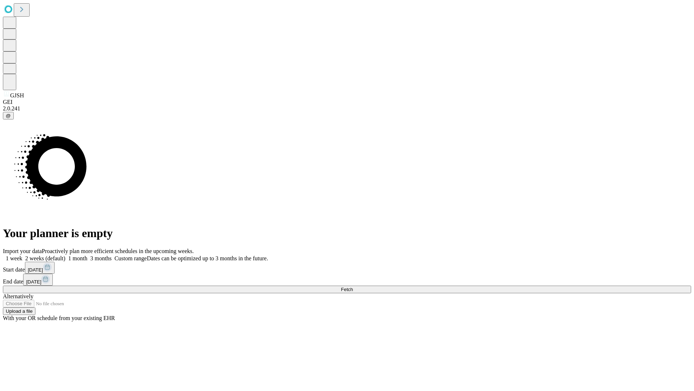 The height and width of the screenshot is (391, 694). Describe the element at coordinates (59, 318) in the screenshot. I see `span: With your OR schedule from your existing EHR` at that location.